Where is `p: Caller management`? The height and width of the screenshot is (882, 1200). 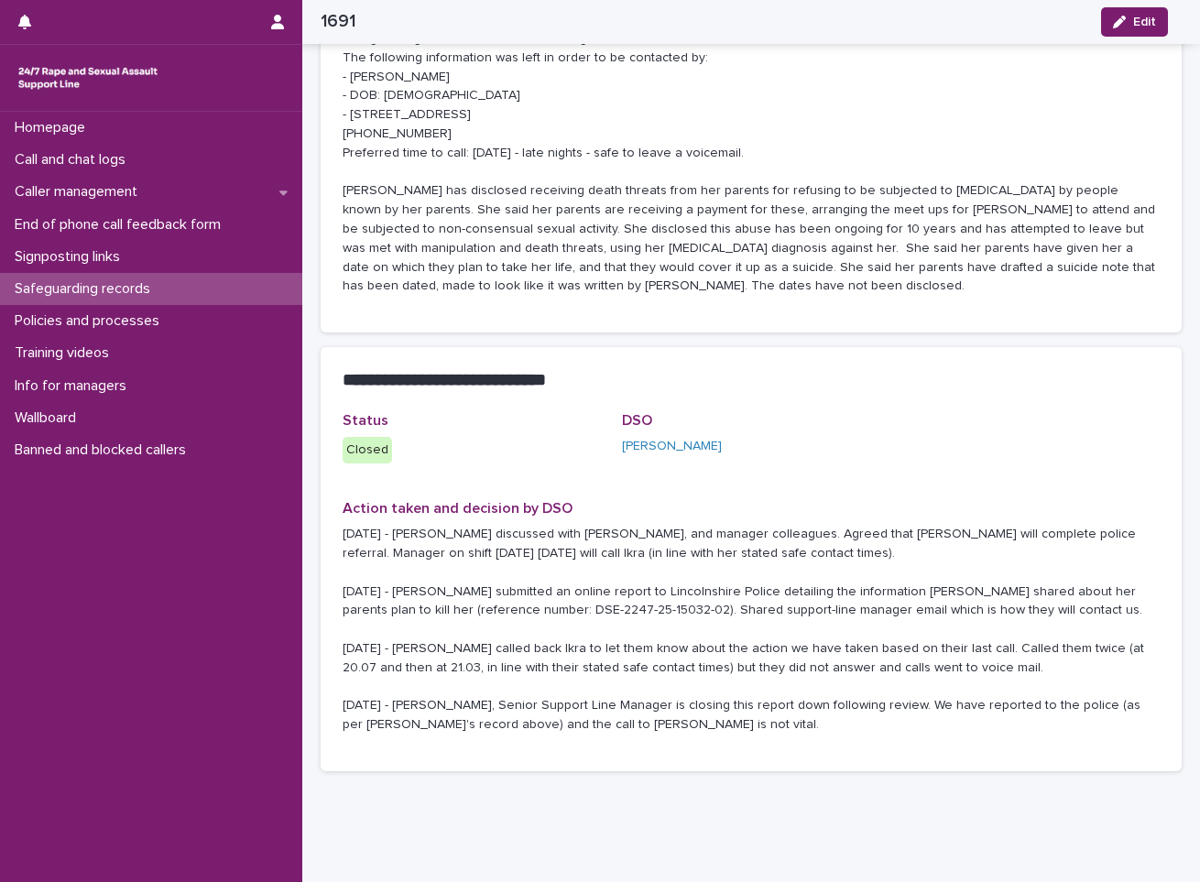
p: Caller management is located at coordinates (80, 192).